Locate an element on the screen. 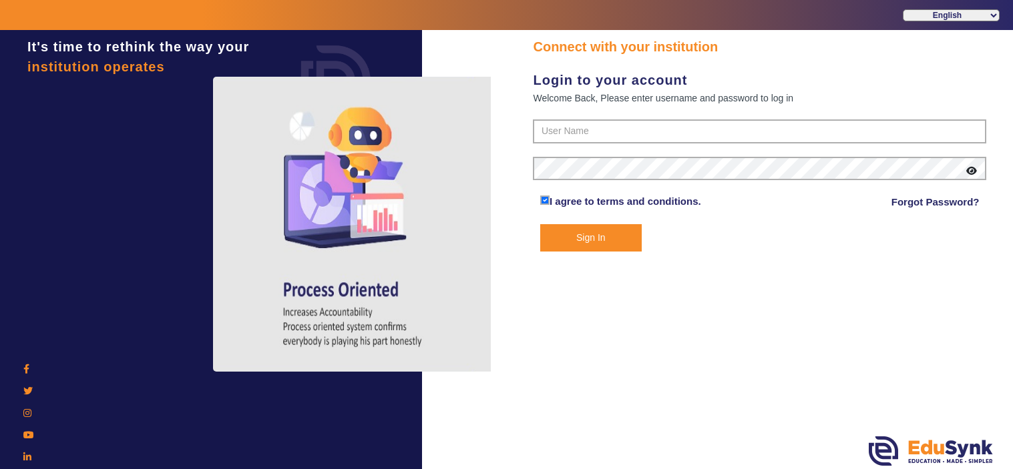  a: I agree to terms and conditions. is located at coordinates (625, 201).